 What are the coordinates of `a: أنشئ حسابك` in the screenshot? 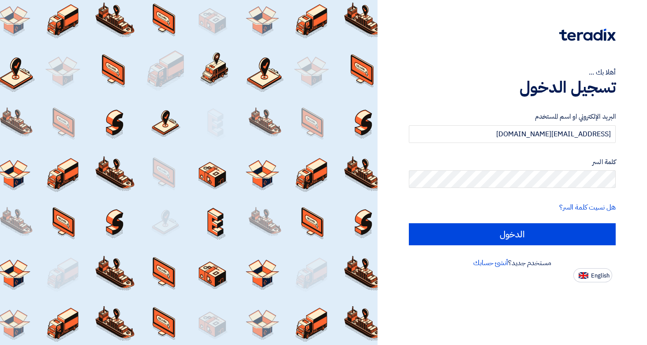 It's located at (490, 263).